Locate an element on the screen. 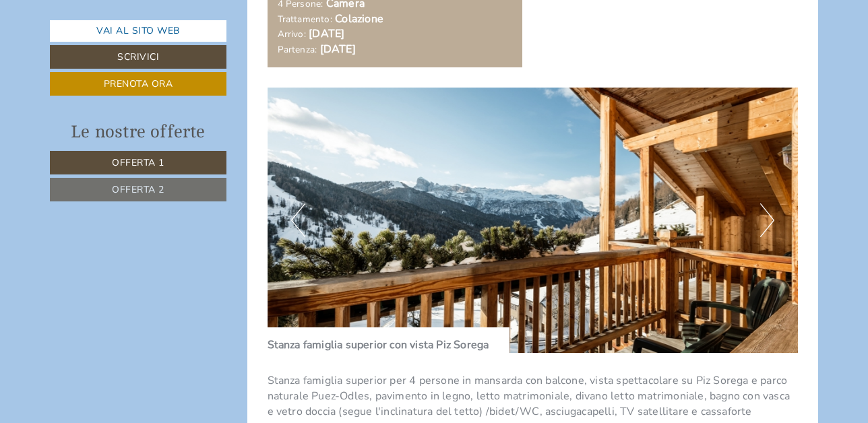 Image resolution: width=868 pixels, height=423 pixels. a: Vai al sito web is located at coordinates (138, 31).